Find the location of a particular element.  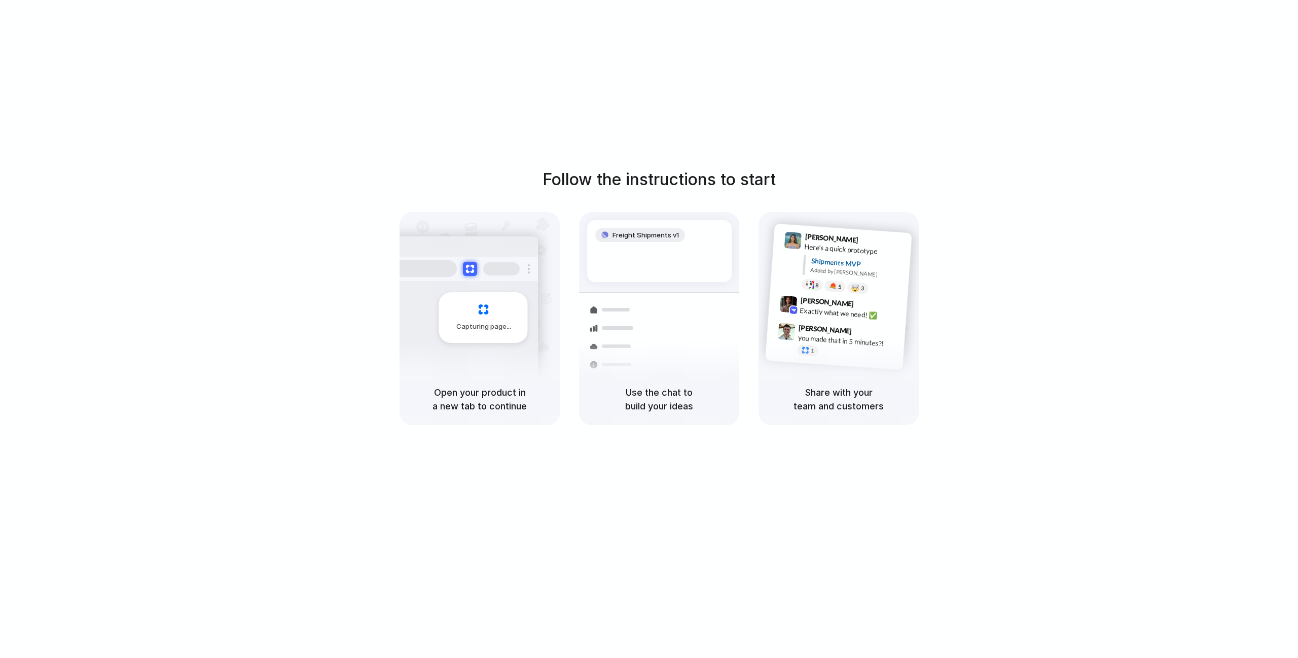

span: 8 is located at coordinates (817, 284).